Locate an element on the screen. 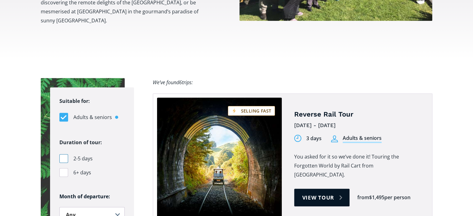 The height and width of the screenshot is (216, 473). span: 6 is located at coordinates (180, 82).